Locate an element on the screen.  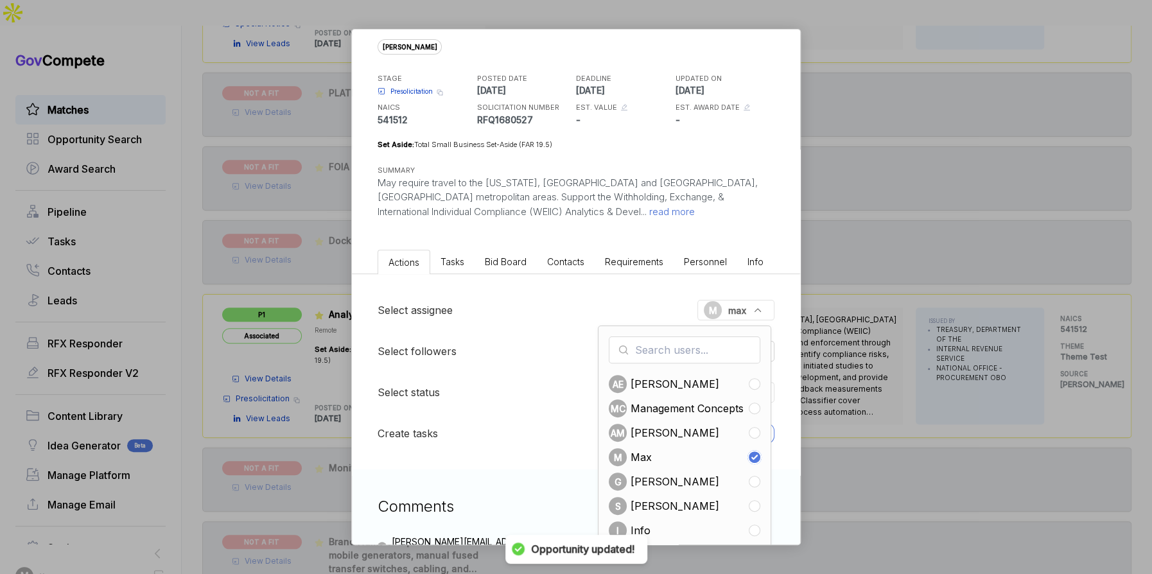
input: Search users... is located at coordinates (685, 350).